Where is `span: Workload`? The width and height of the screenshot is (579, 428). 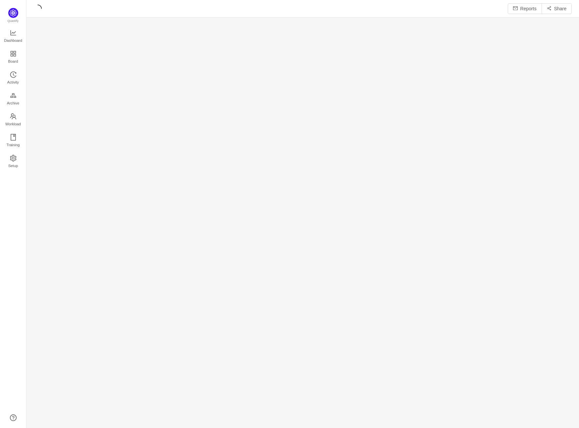
span: Workload is located at coordinates (13, 124).